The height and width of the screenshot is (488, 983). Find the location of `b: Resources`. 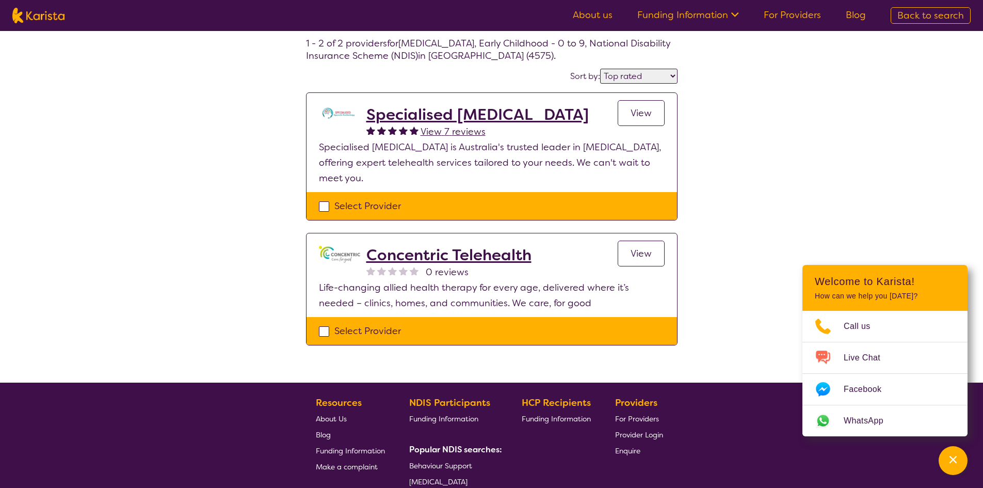

b: Resources is located at coordinates (339, 403).